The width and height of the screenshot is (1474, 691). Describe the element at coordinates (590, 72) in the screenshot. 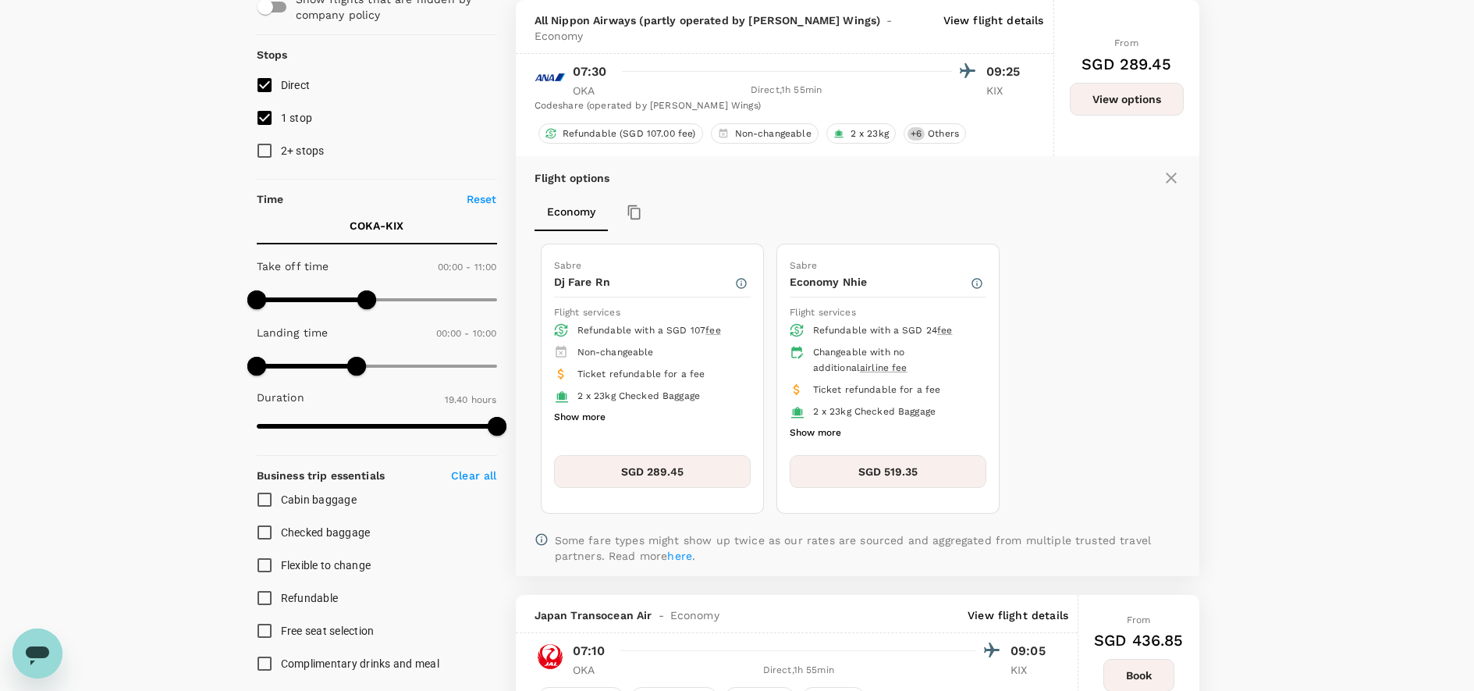

I see `p: 07:30` at that location.